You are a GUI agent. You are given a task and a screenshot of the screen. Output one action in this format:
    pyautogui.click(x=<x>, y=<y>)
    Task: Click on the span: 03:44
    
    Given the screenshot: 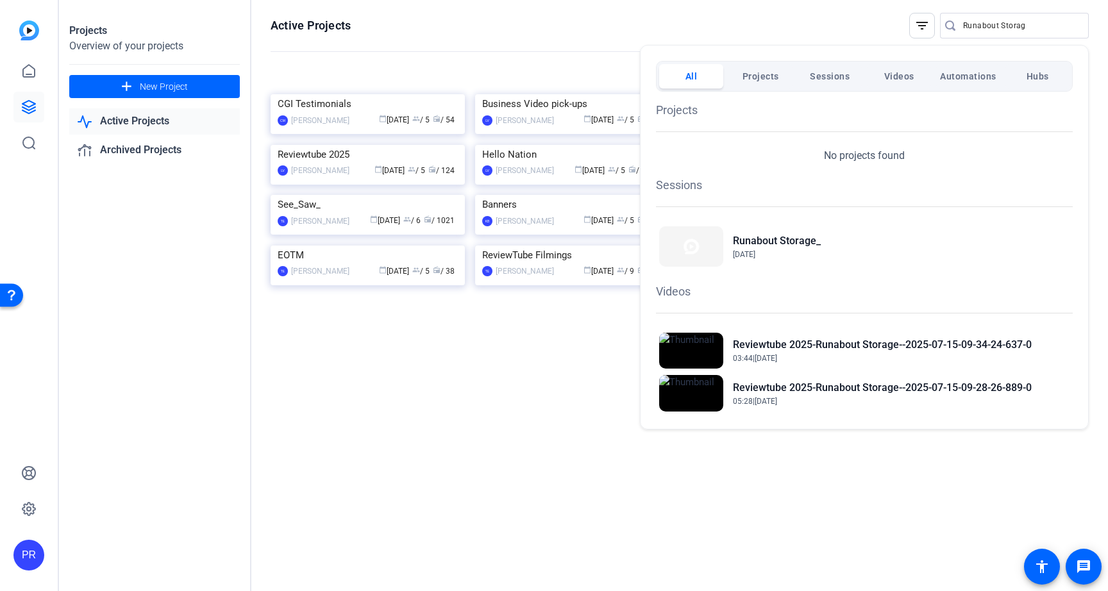 What is the action you would take?
    pyautogui.click(x=743, y=359)
    